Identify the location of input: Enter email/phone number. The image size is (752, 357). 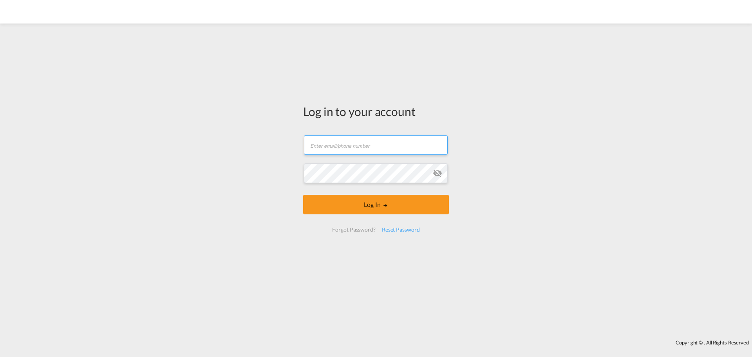
(376, 145).